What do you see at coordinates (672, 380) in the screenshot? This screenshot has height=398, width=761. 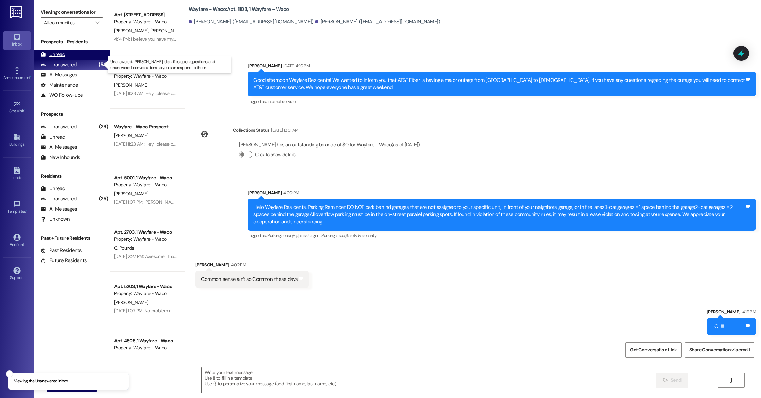 I see `button: Send` at bounding box center [672, 380].